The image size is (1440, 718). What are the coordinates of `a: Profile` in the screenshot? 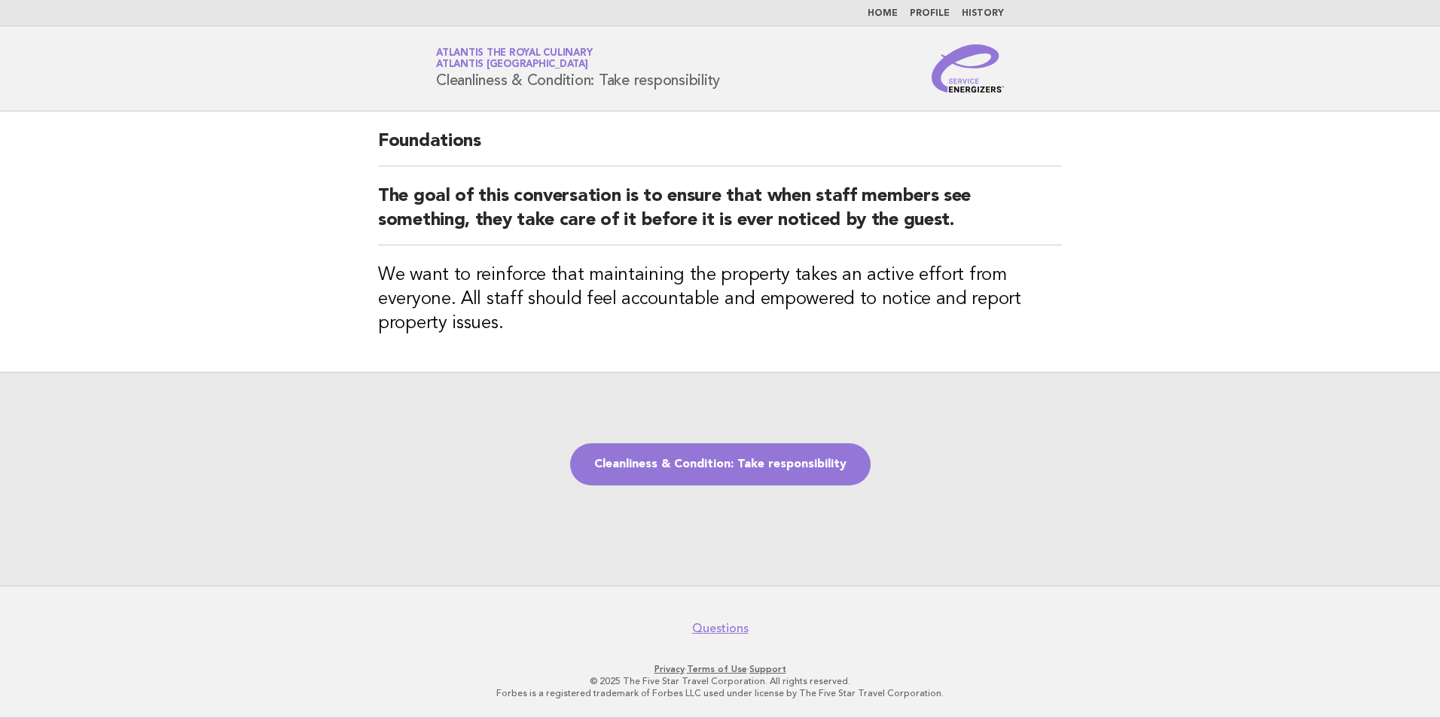 It's located at (929, 14).